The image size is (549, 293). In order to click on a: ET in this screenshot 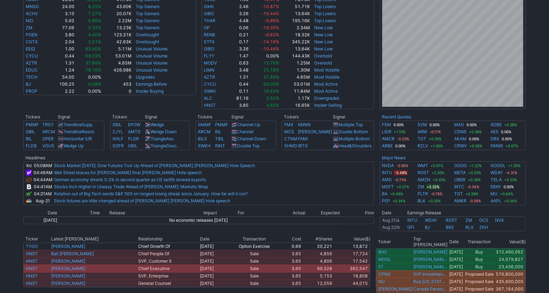, I will do `click(381, 266)`.